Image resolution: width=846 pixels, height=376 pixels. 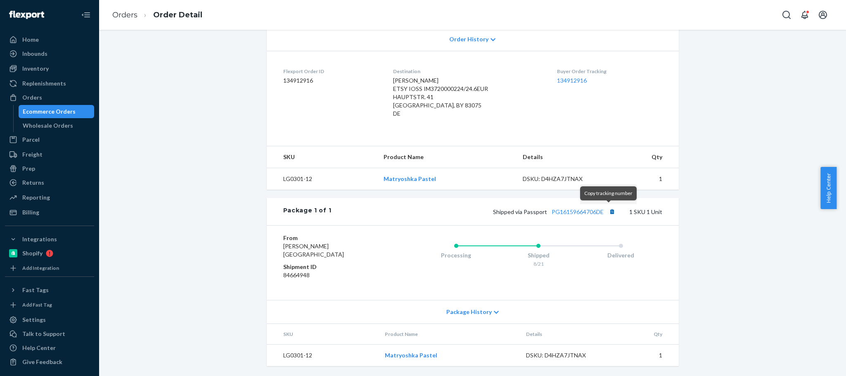 What do you see at coordinates (29, 169) in the screenshot?
I see `div: Prep` at bounding box center [29, 169].